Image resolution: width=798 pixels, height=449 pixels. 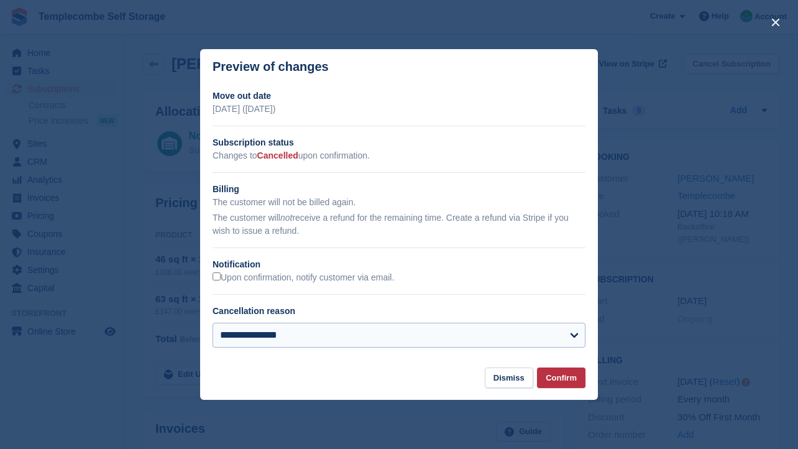 I want to click on h2: Subscription status, so click(x=399, y=142).